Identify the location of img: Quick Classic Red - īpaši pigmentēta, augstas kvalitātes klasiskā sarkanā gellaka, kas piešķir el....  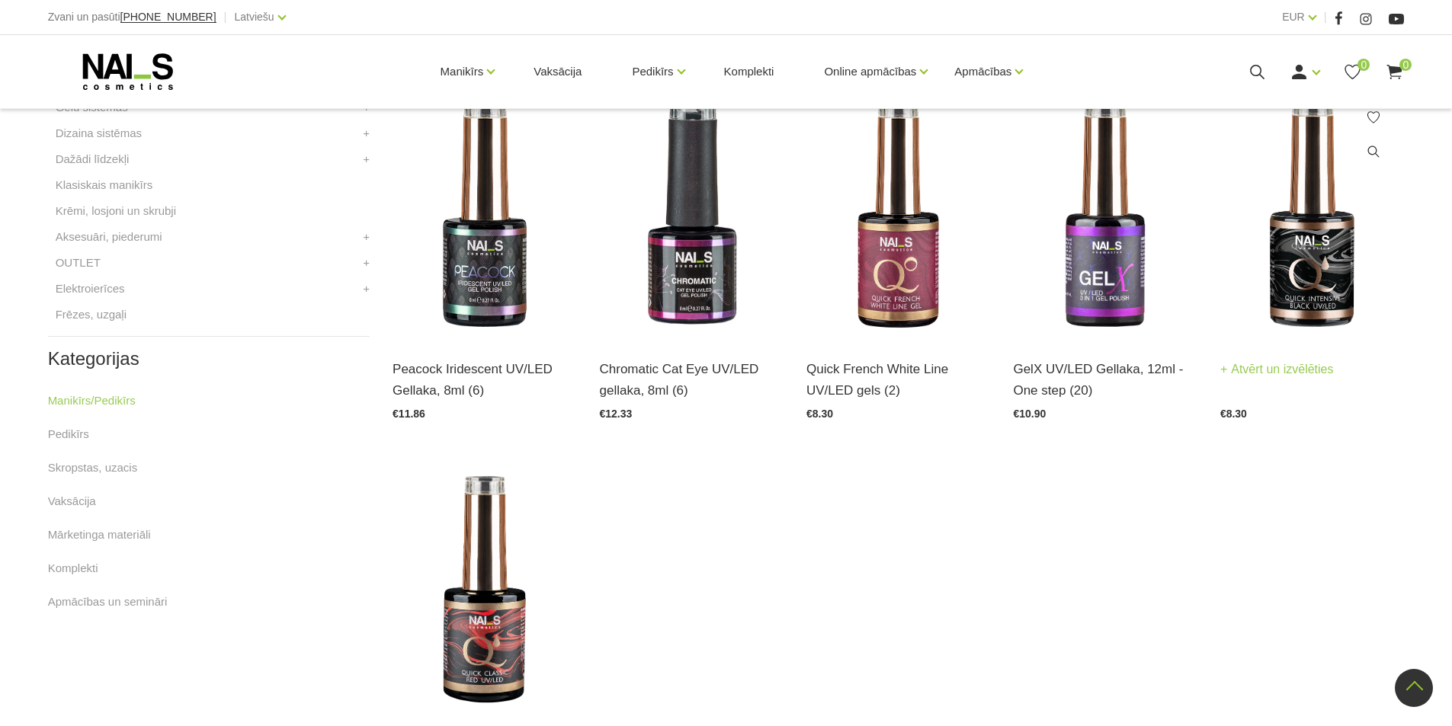
(484, 591).